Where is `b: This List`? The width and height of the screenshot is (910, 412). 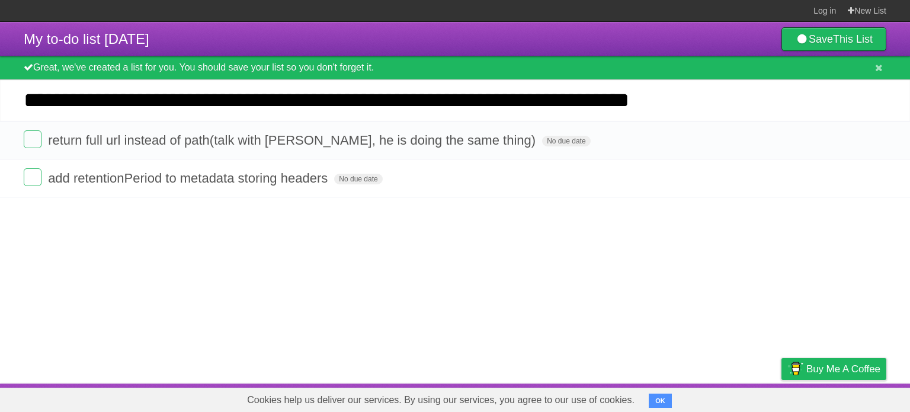 b: This List is located at coordinates (852, 39).